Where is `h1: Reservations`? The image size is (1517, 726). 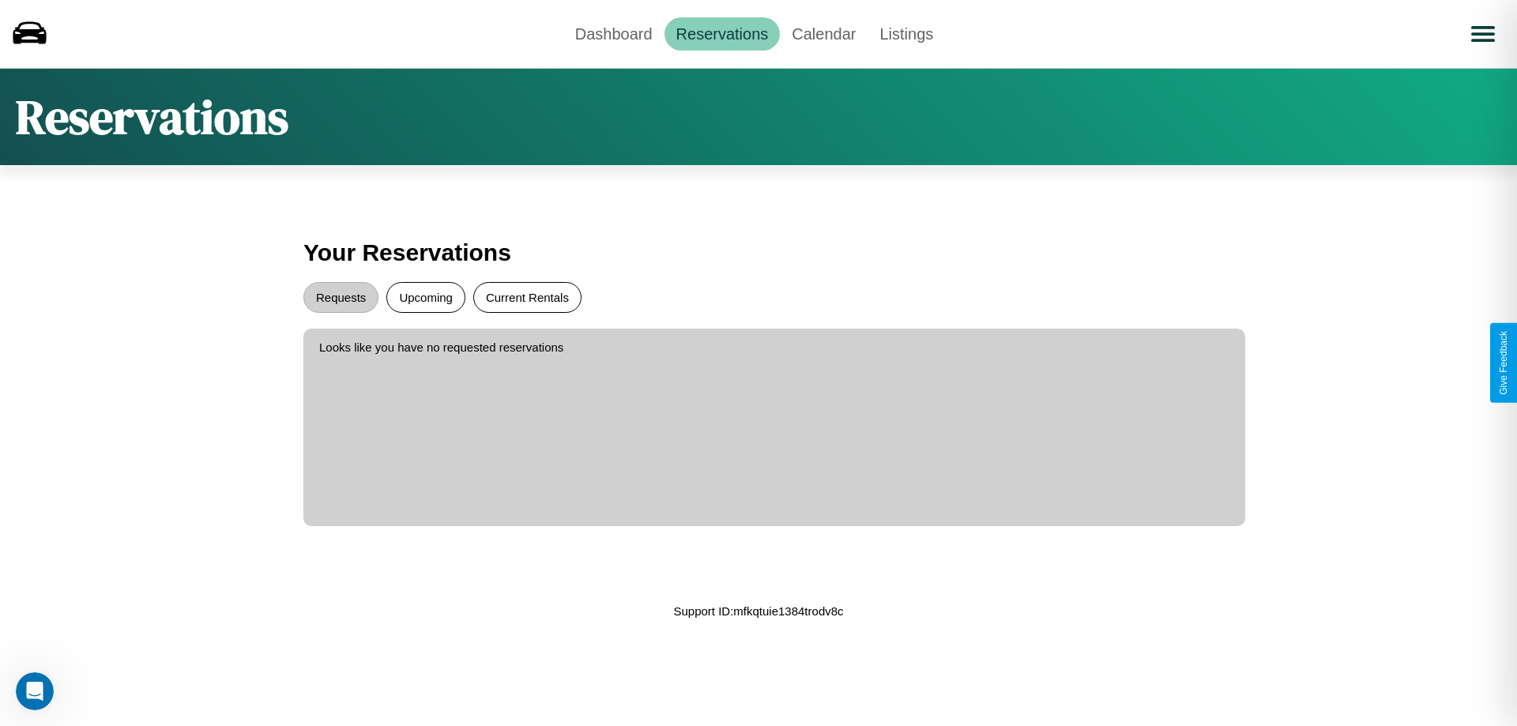 h1: Reservations is located at coordinates (152, 117).